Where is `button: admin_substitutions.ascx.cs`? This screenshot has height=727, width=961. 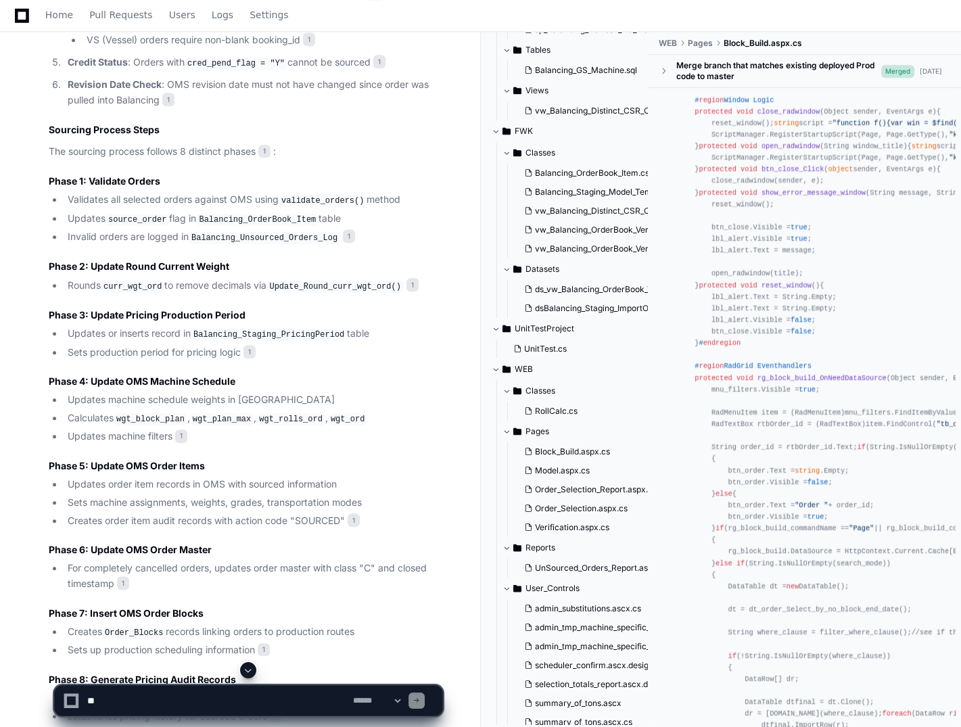
button: admin_substitutions.ascx.cs is located at coordinates (585, 609).